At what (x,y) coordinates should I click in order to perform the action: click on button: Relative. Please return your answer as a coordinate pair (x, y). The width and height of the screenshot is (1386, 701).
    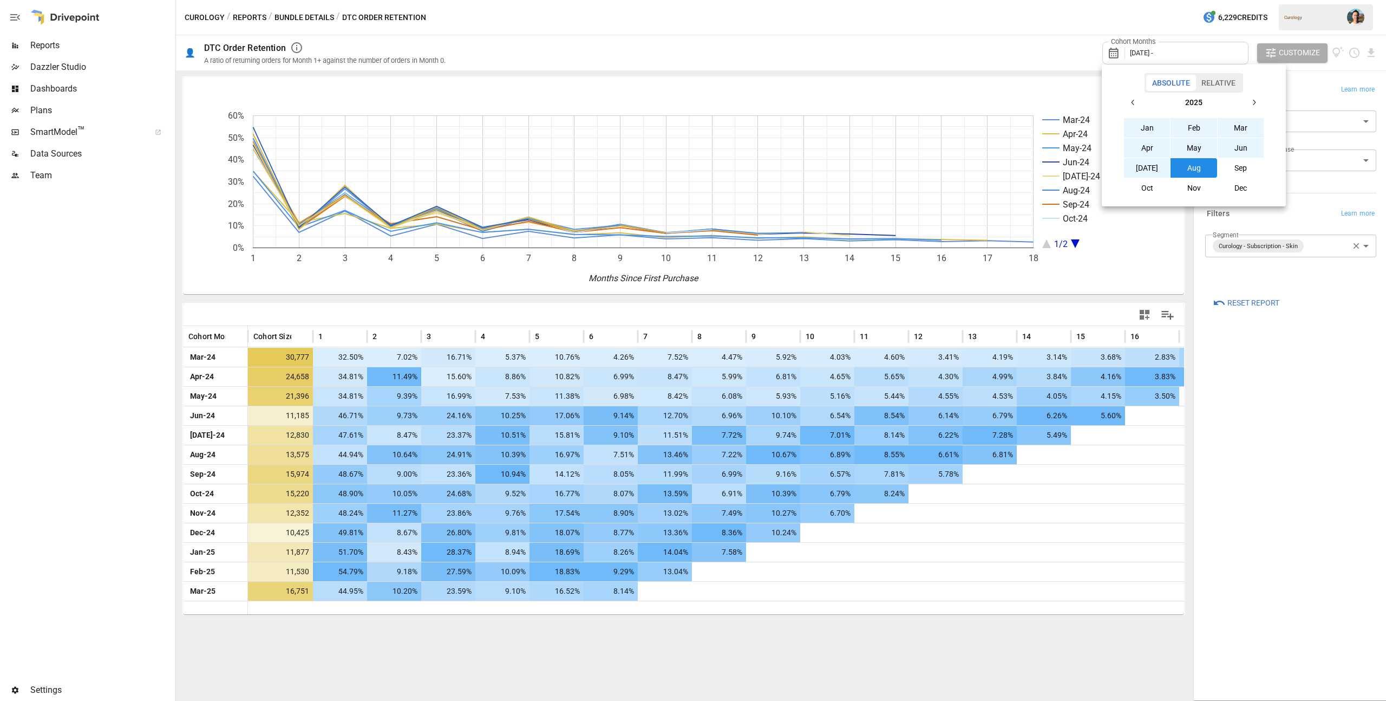
    Looking at the image, I should click on (1218, 83).